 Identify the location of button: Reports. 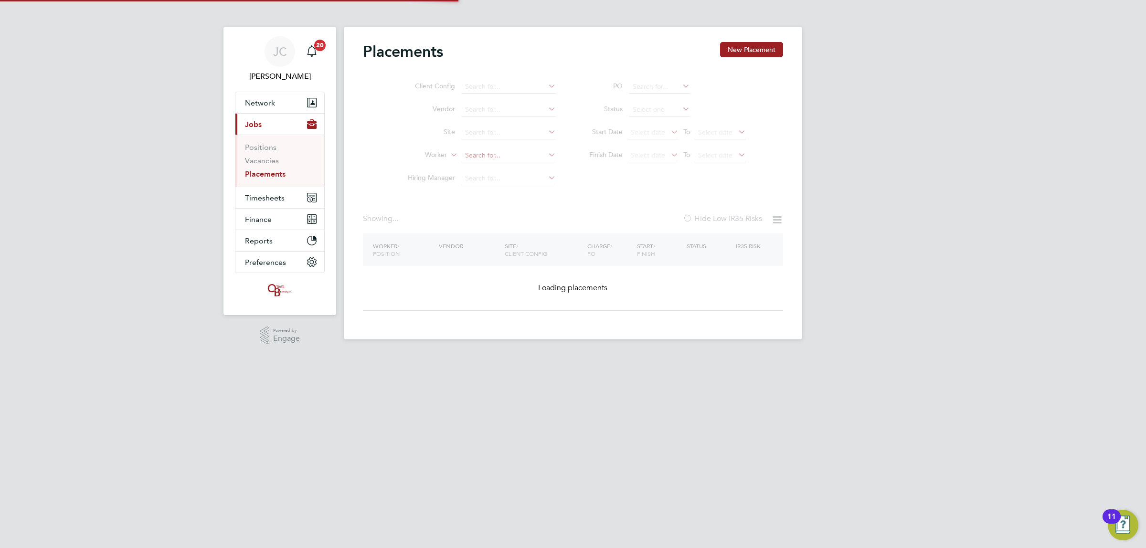
(280, 241).